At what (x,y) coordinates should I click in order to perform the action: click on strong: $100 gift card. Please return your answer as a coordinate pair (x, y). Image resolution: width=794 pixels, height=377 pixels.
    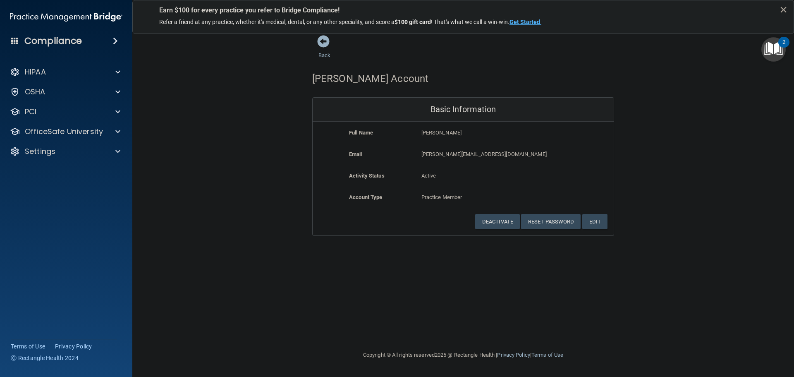
    Looking at the image, I should click on (413, 22).